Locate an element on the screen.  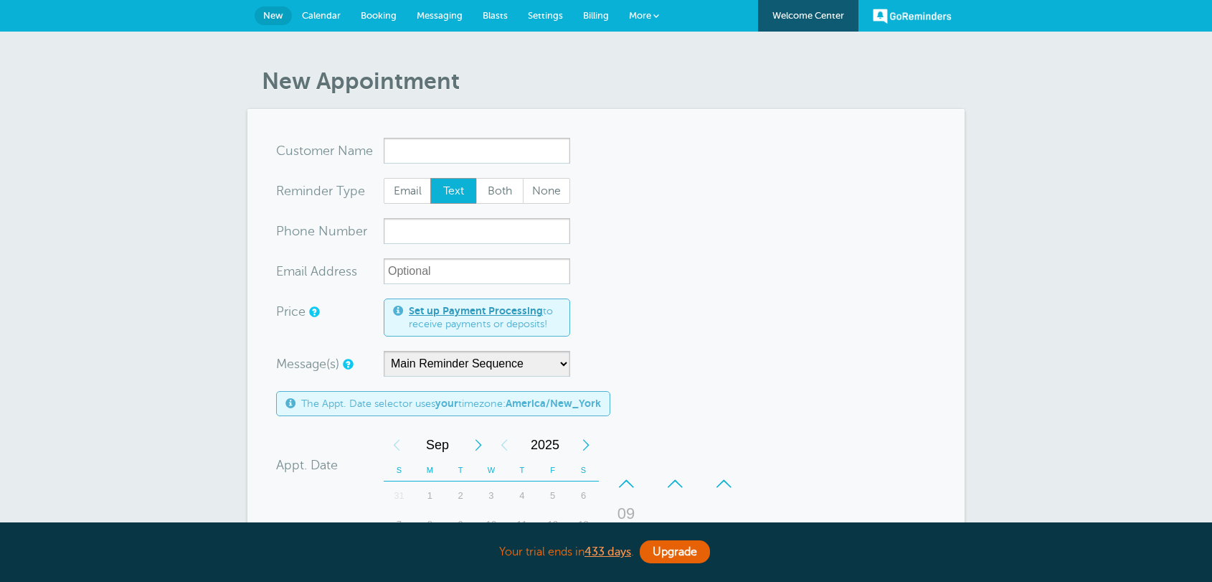
b: your is located at coordinates (447, 403).